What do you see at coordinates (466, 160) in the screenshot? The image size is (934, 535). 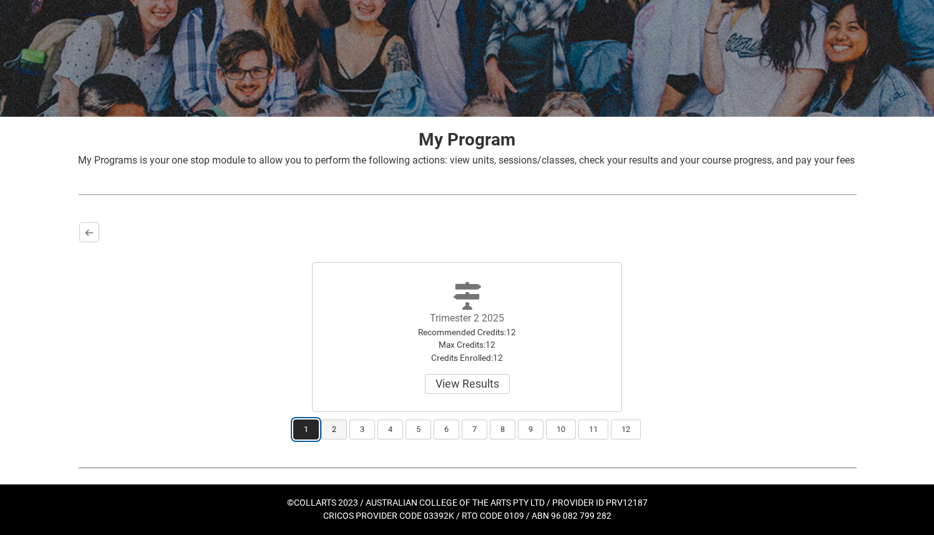 I see `span: My Programs is your one stop module to allow you to perform the following actions: view units, se...` at bounding box center [466, 160].